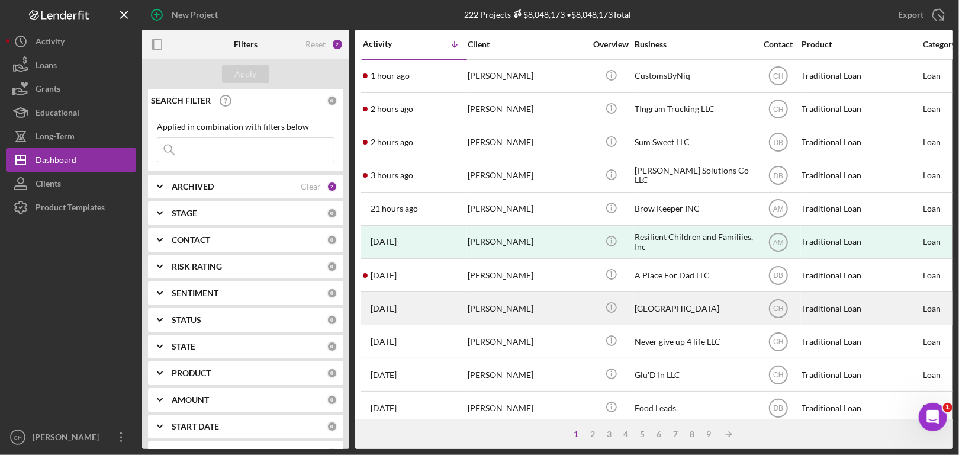  I want to click on button: Activity, so click(71, 41).